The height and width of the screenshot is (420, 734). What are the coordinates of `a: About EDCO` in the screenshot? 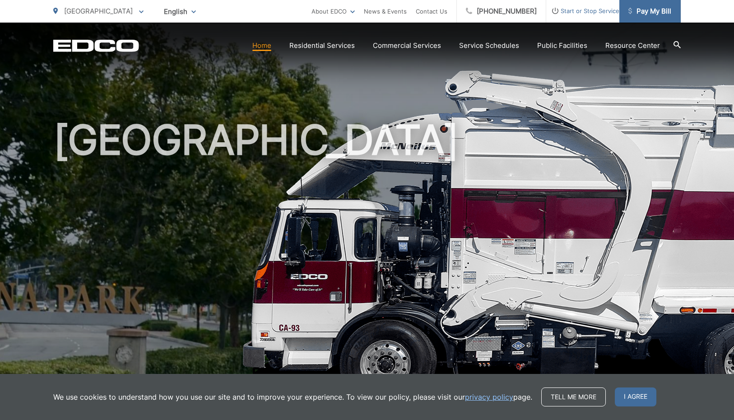 It's located at (333, 11).